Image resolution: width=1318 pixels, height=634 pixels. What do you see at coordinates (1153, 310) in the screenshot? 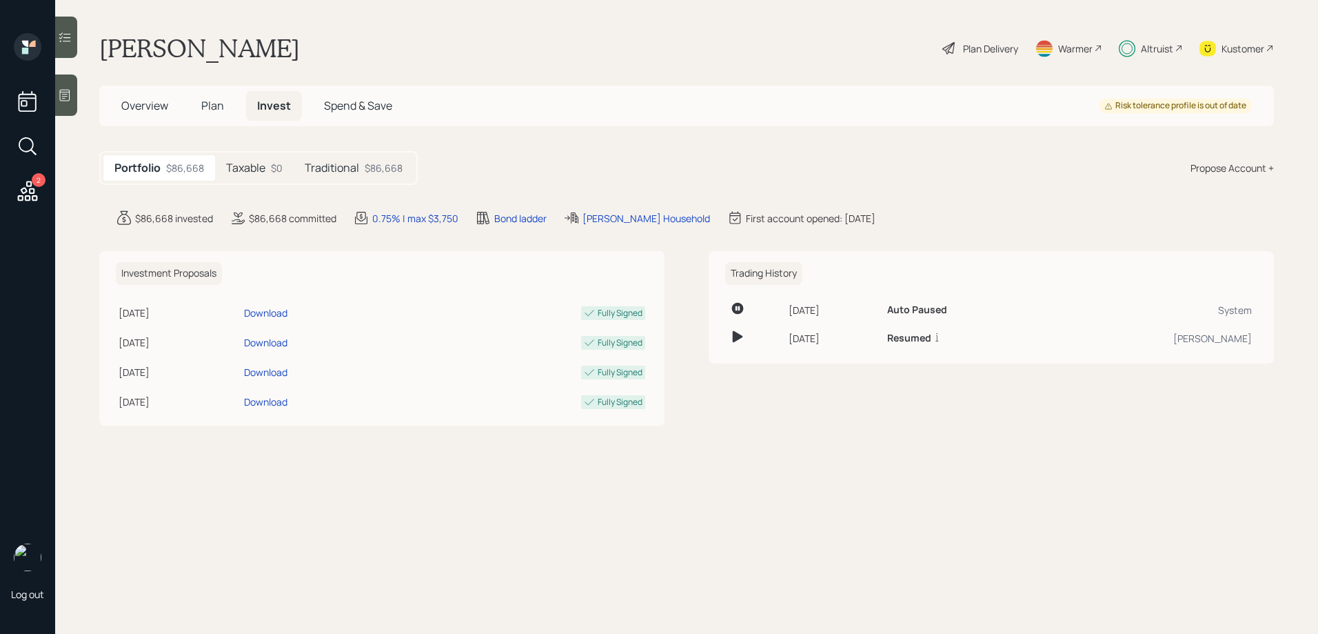
I see `div: System` at bounding box center [1153, 310].